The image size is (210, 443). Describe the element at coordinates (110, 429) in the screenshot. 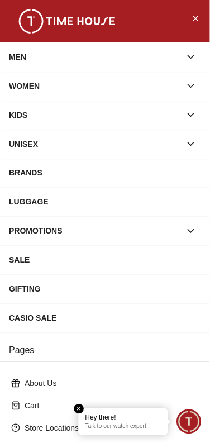

I see `p: Store Locations` at that location.